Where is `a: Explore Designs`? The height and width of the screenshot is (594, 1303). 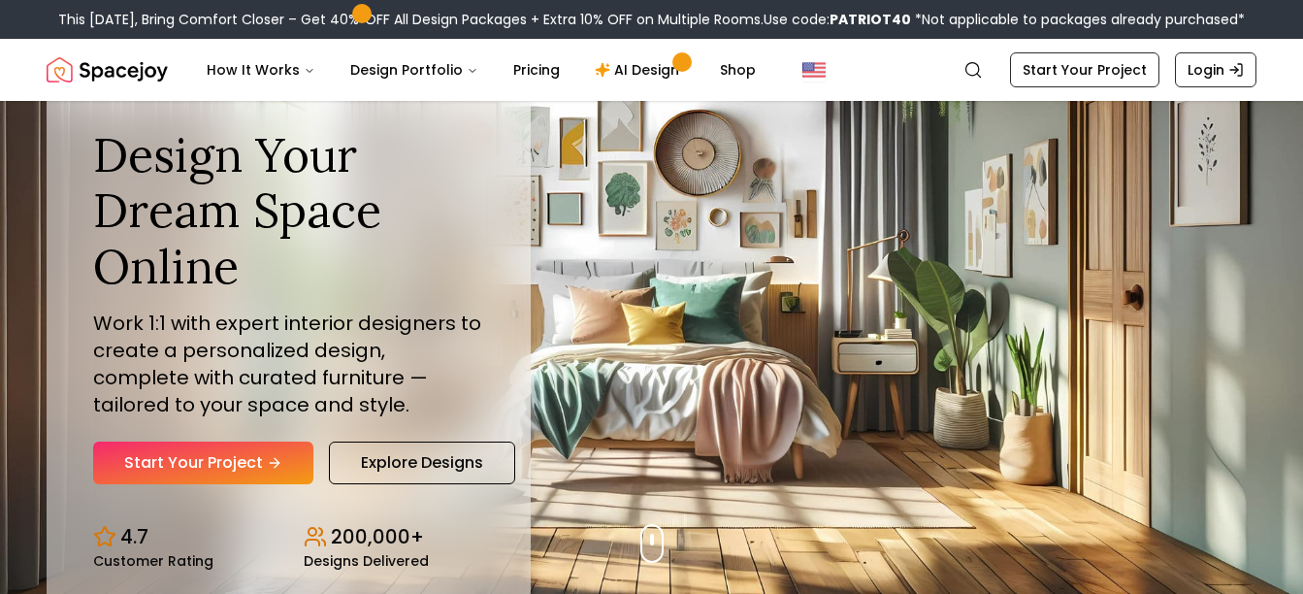 a: Explore Designs is located at coordinates (422, 463).